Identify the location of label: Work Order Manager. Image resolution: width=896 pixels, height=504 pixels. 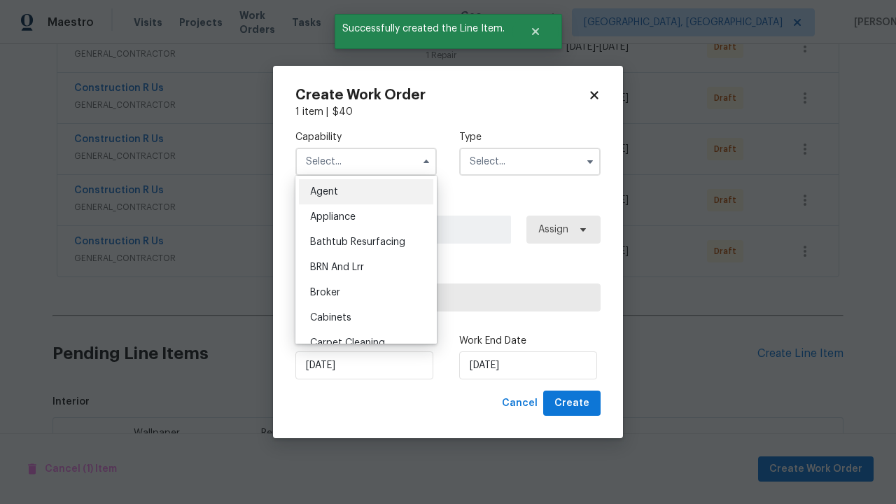
(448, 205).